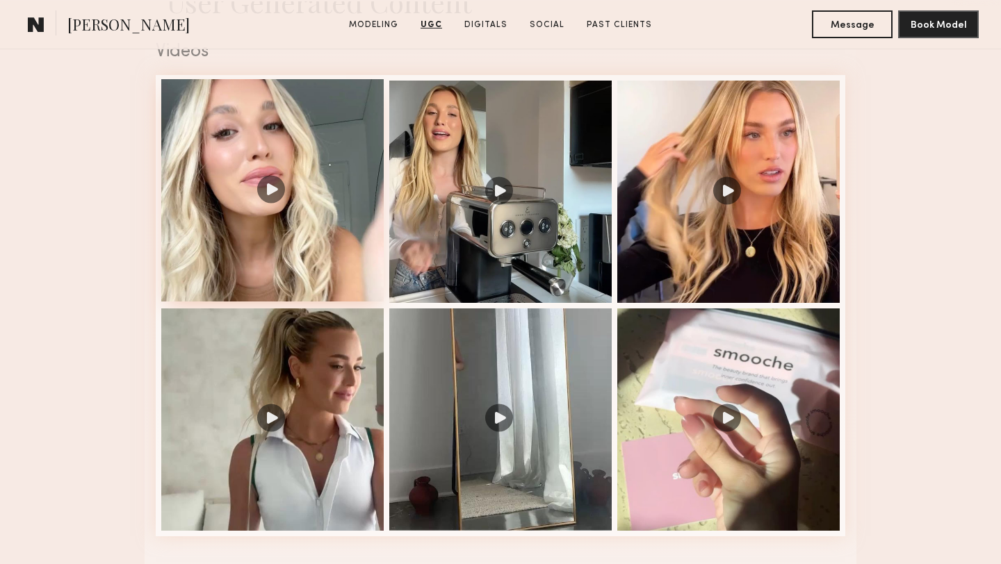  What do you see at coordinates (500, 52) in the screenshot?
I see `div: Videos` at bounding box center [500, 52].